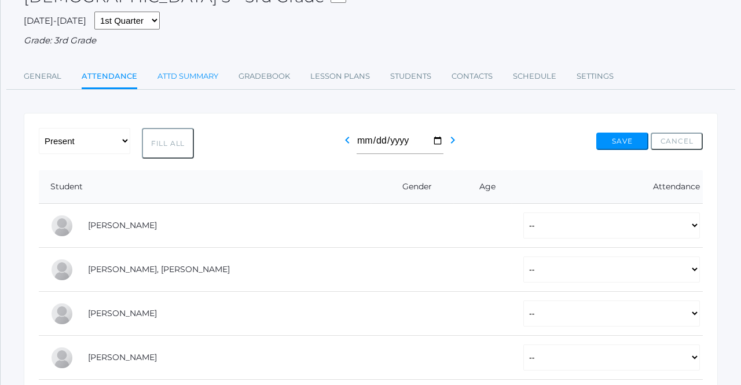 The width and height of the screenshot is (741, 385). Describe the element at coordinates (109, 77) in the screenshot. I see `a: Attendance` at that location.